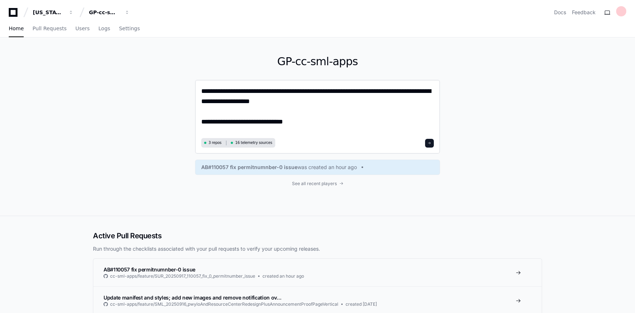  What do you see at coordinates (318, 184) in the screenshot?
I see `a: See all recent players` at bounding box center [318, 184].